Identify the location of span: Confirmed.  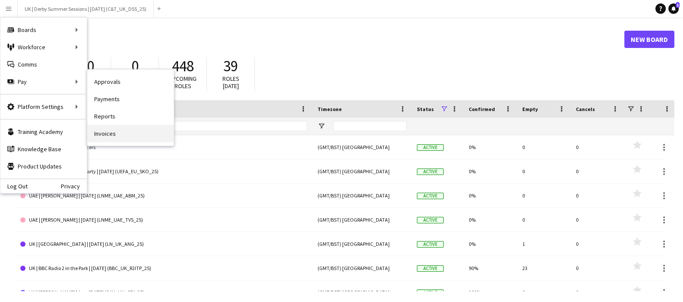
(481, 109).